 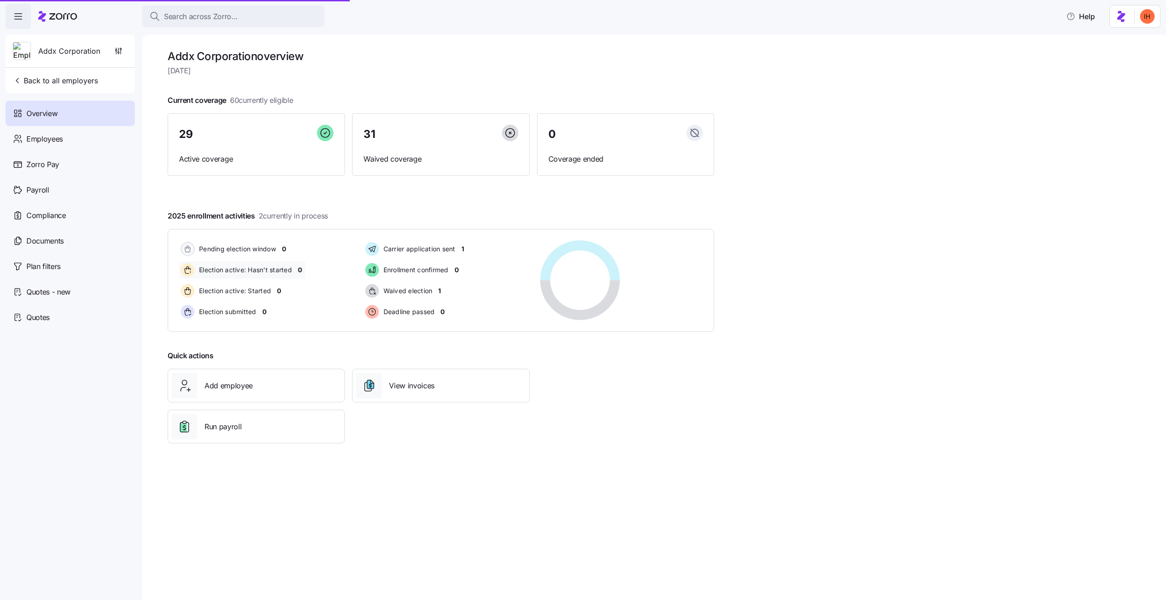 I want to click on span: Election submitted, so click(x=226, y=312).